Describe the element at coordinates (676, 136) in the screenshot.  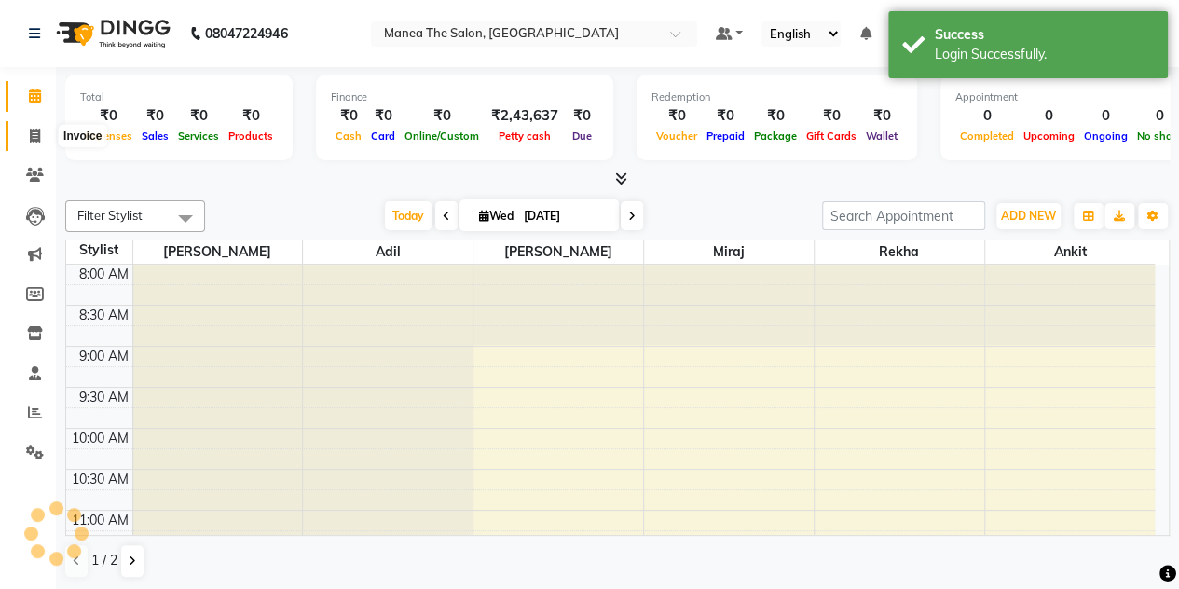
I see `span: Voucher` at that location.